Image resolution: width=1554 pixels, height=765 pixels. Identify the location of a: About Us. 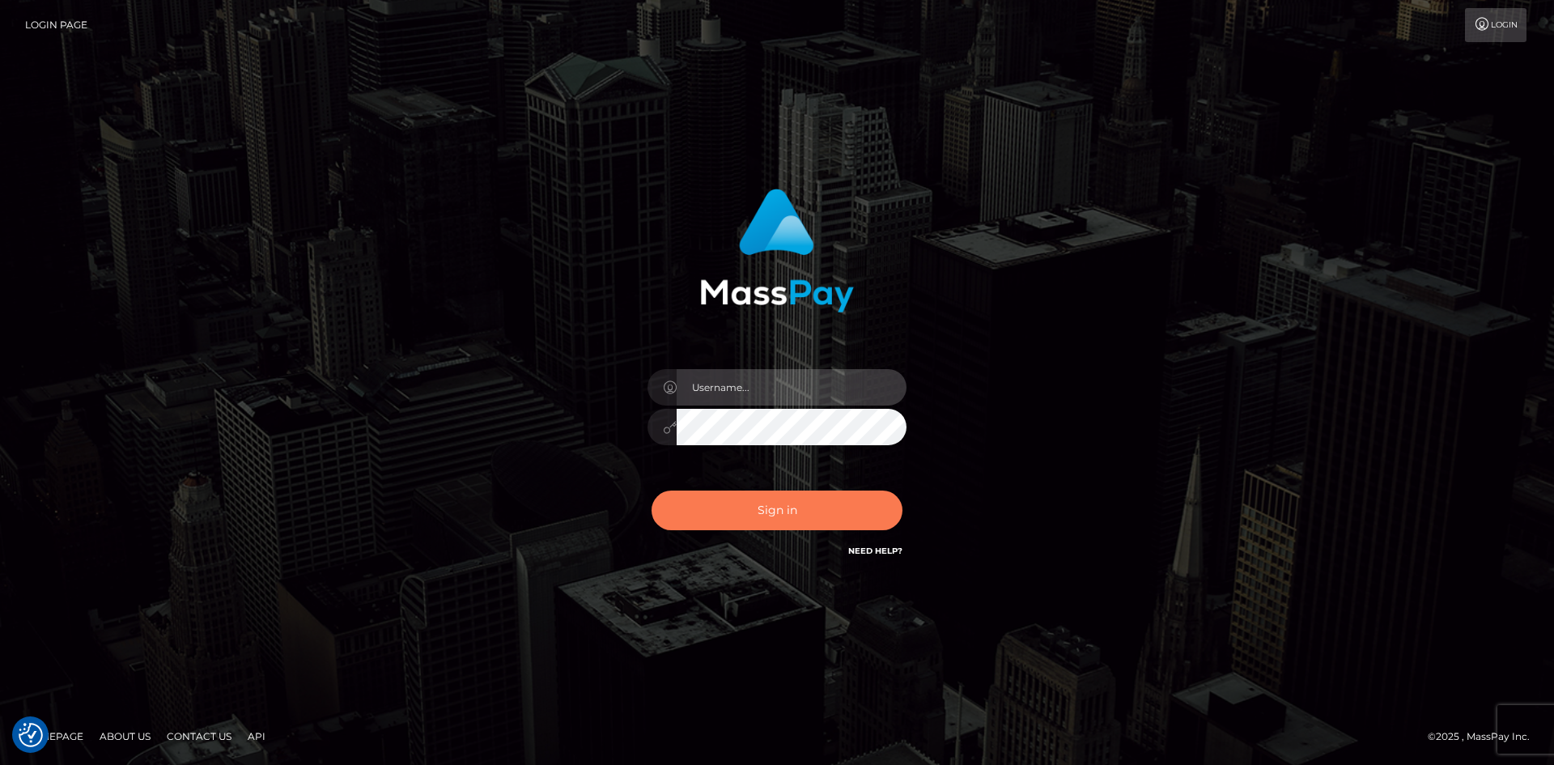
(125, 736).